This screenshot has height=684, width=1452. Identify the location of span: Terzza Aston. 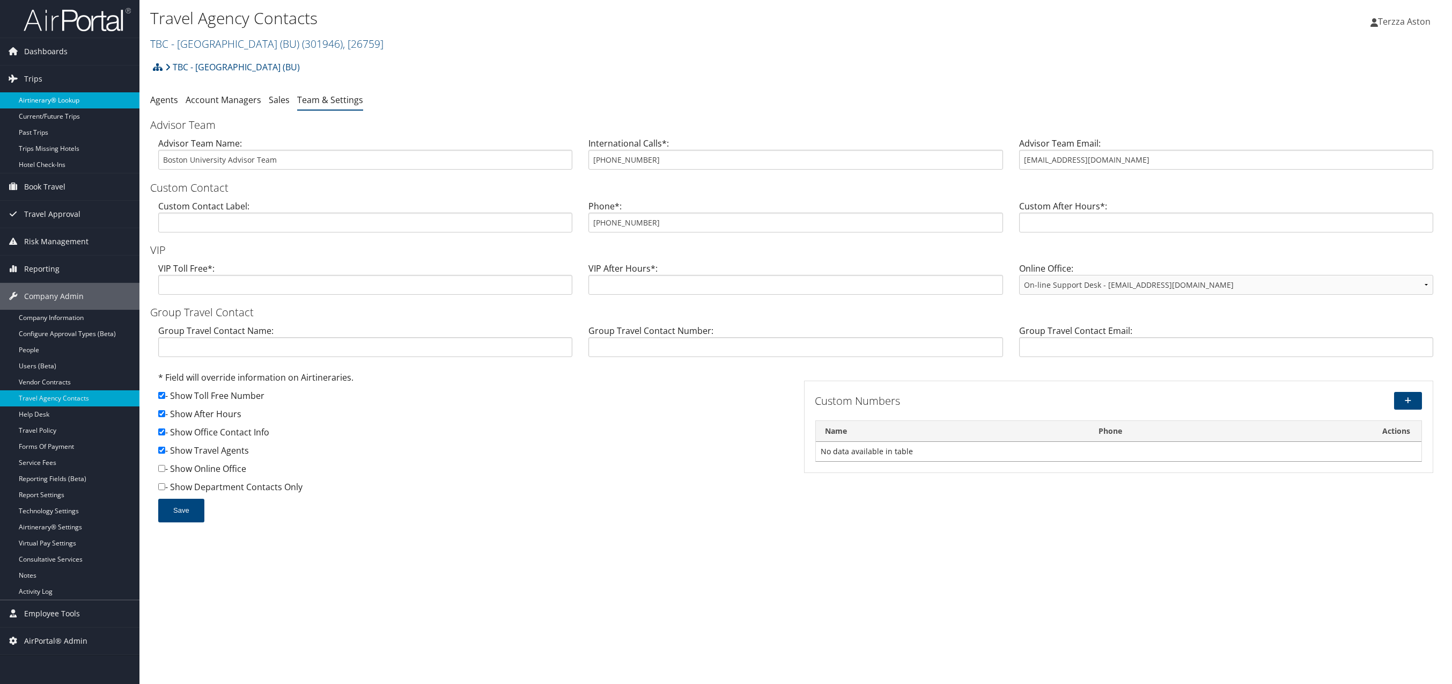
(1405, 21).